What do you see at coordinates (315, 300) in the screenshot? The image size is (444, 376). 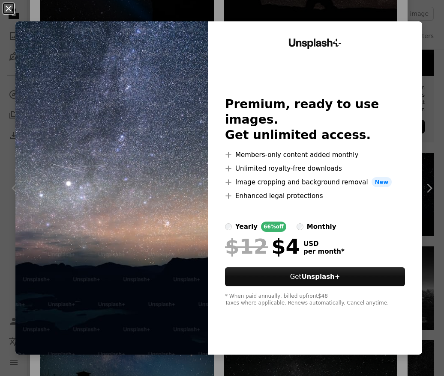 I see `div: * When paid annually, billed upfront $48 Taxes where applicable. Renews automatically. Cancel any...` at bounding box center [315, 300].